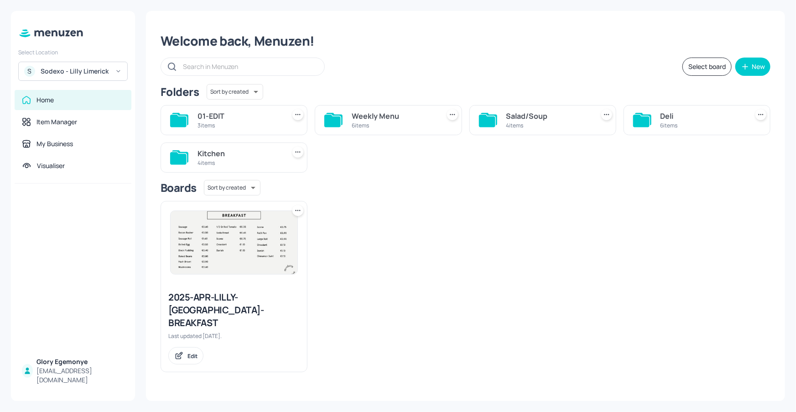 The height and width of the screenshot is (412, 796). What do you see at coordinates (549, 116) in the screenshot?
I see `div: Salad/Soup` at bounding box center [549, 116].